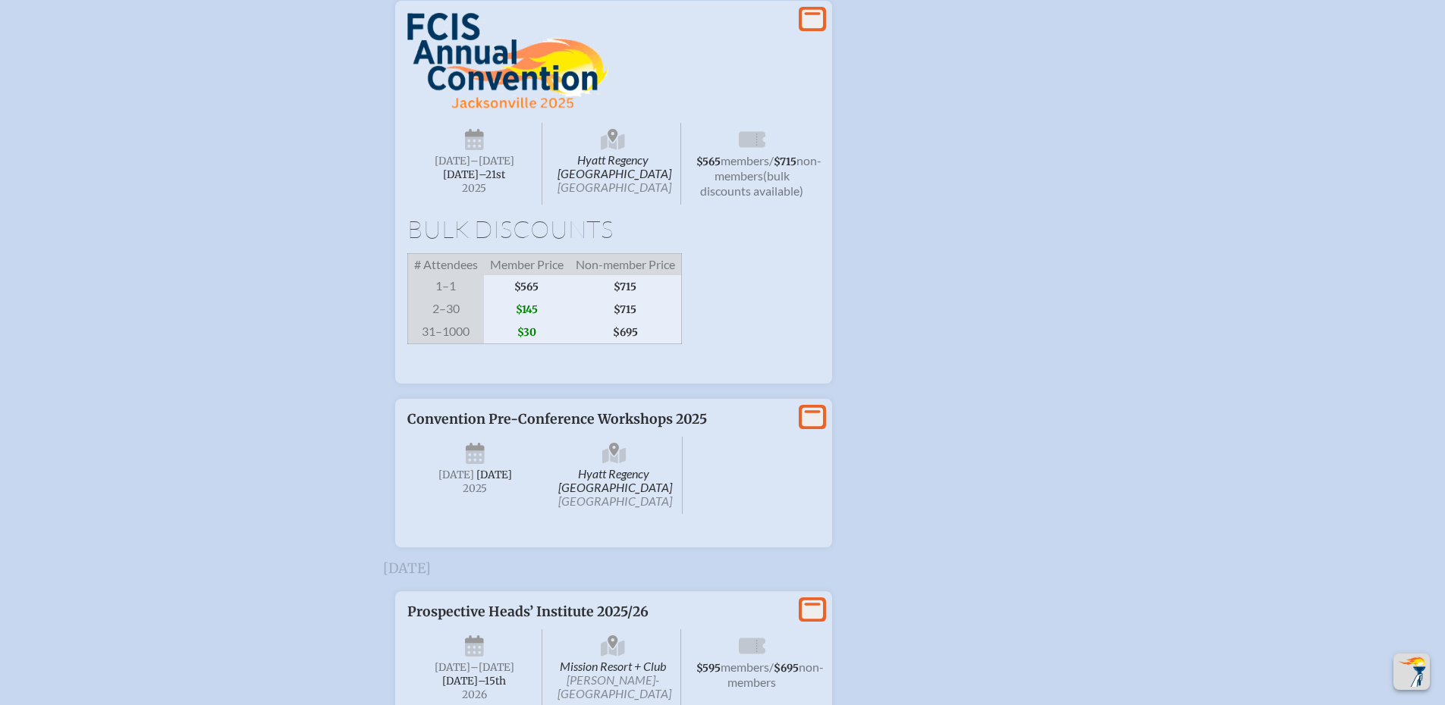  I want to click on img: FCIS Convention 2025, so click(507, 61).